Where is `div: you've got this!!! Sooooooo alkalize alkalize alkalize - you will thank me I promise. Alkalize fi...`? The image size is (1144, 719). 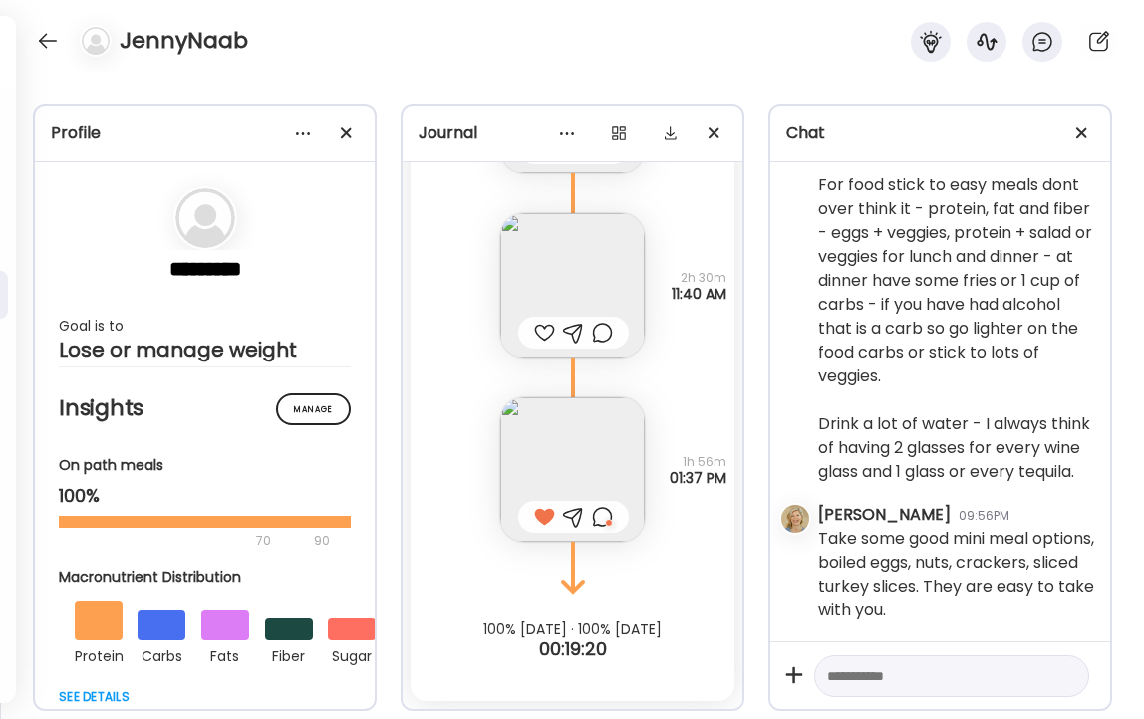 div: you've got this!!! Sooooooo alkalize alkalize alkalize - you will thank me I promise. Alkalize fi... is located at coordinates (955, 245).